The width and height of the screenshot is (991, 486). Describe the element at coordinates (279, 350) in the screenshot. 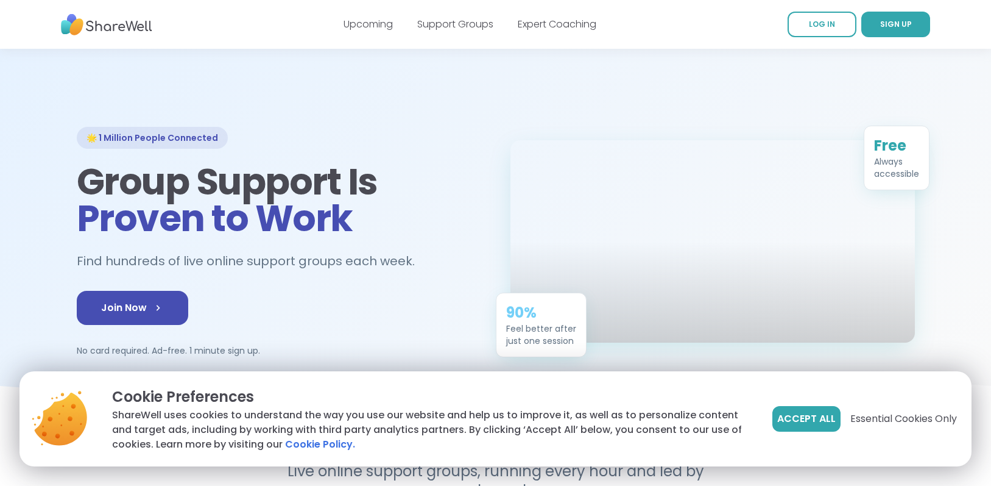

I see `p: No card required. Ad-free. 1 minute sign up.` at that location.